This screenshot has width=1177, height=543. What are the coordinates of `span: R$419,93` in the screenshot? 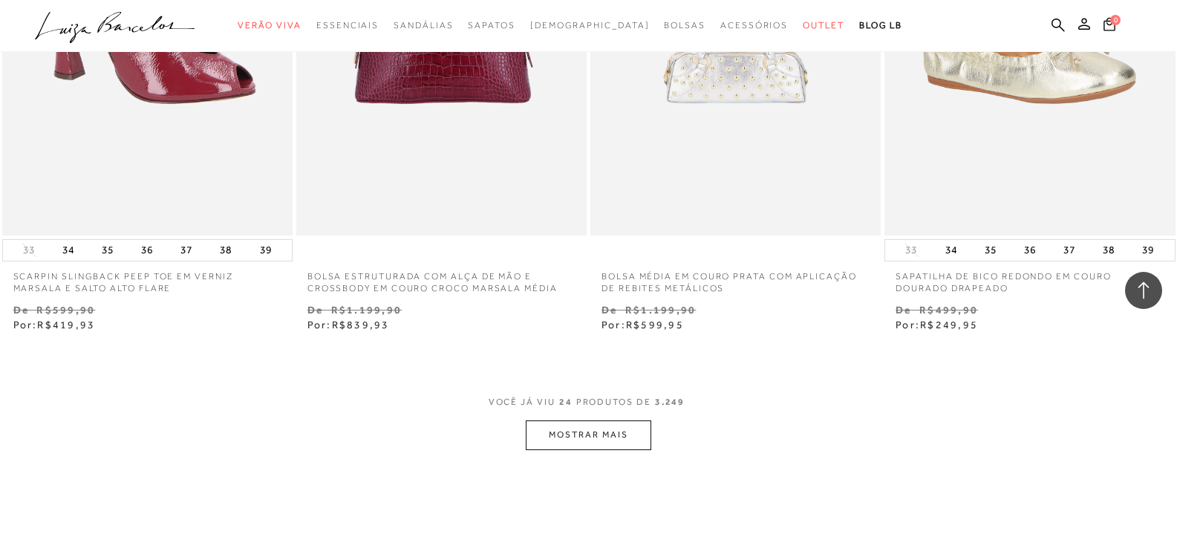 It's located at (66, 325).